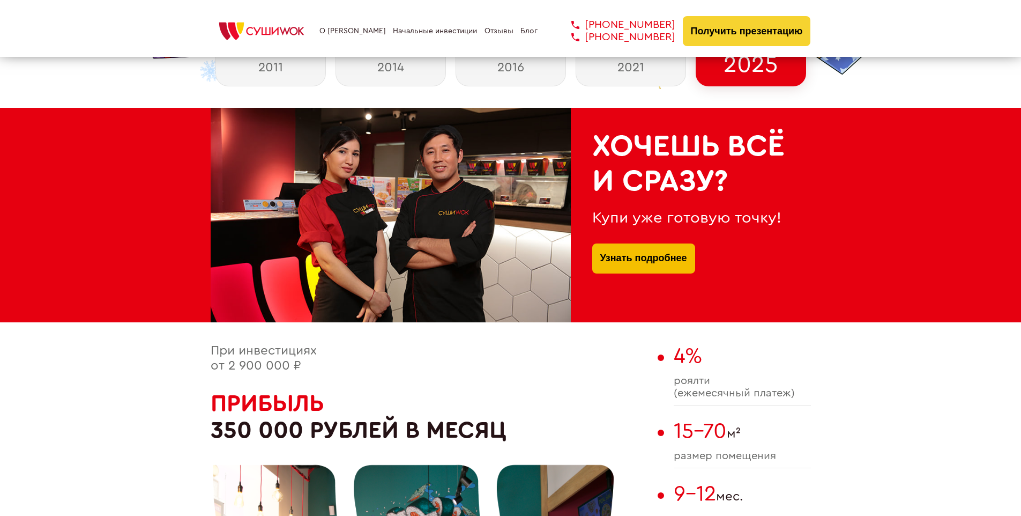 This screenshot has height=516, width=1021. Describe the element at coordinates (264, 358) in the screenshot. I see `span: При инвестициях от 2 900 000 ₽` at that location.